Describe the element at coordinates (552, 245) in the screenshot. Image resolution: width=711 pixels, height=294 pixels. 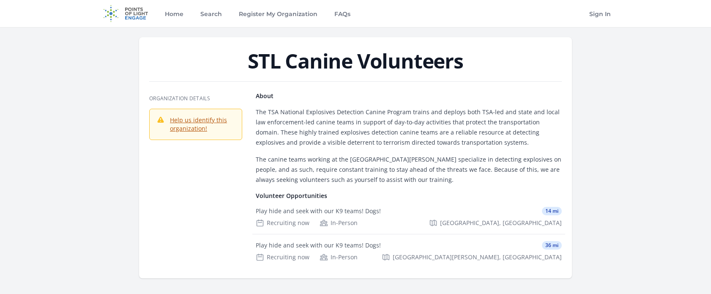
I see `span: 36 mi` at that location.